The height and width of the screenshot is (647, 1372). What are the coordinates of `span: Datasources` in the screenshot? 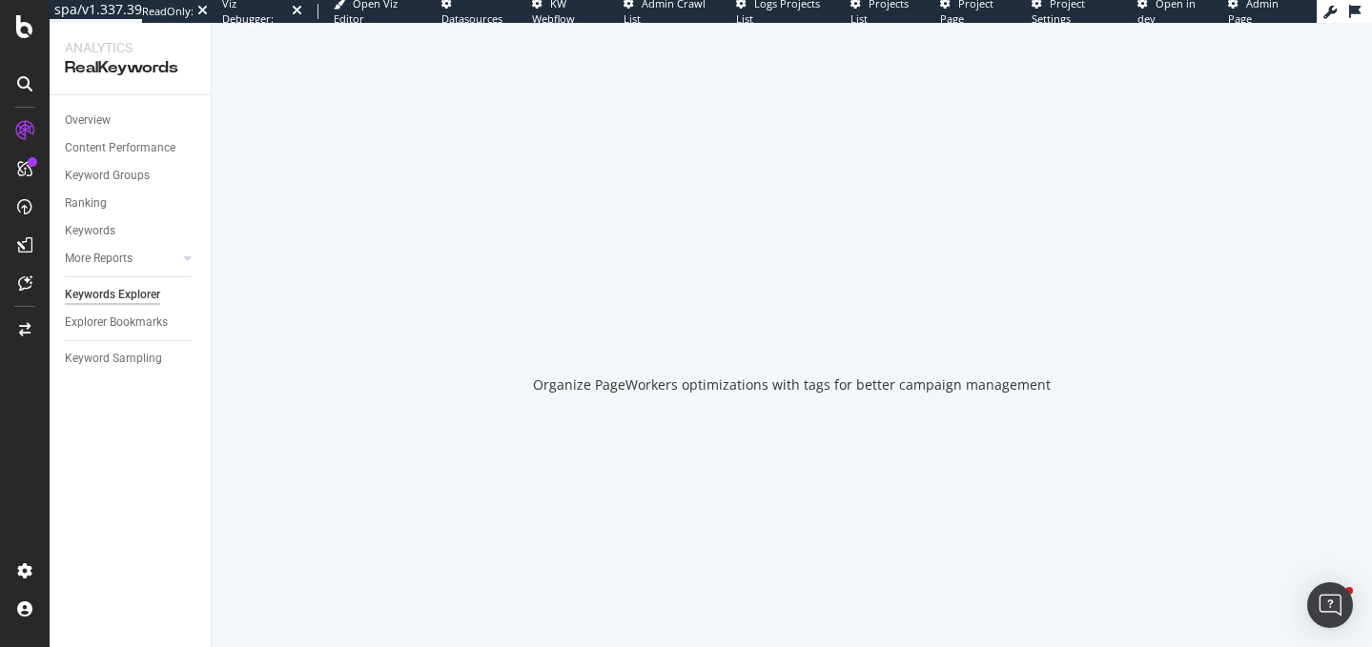 It's located at (472, 18).